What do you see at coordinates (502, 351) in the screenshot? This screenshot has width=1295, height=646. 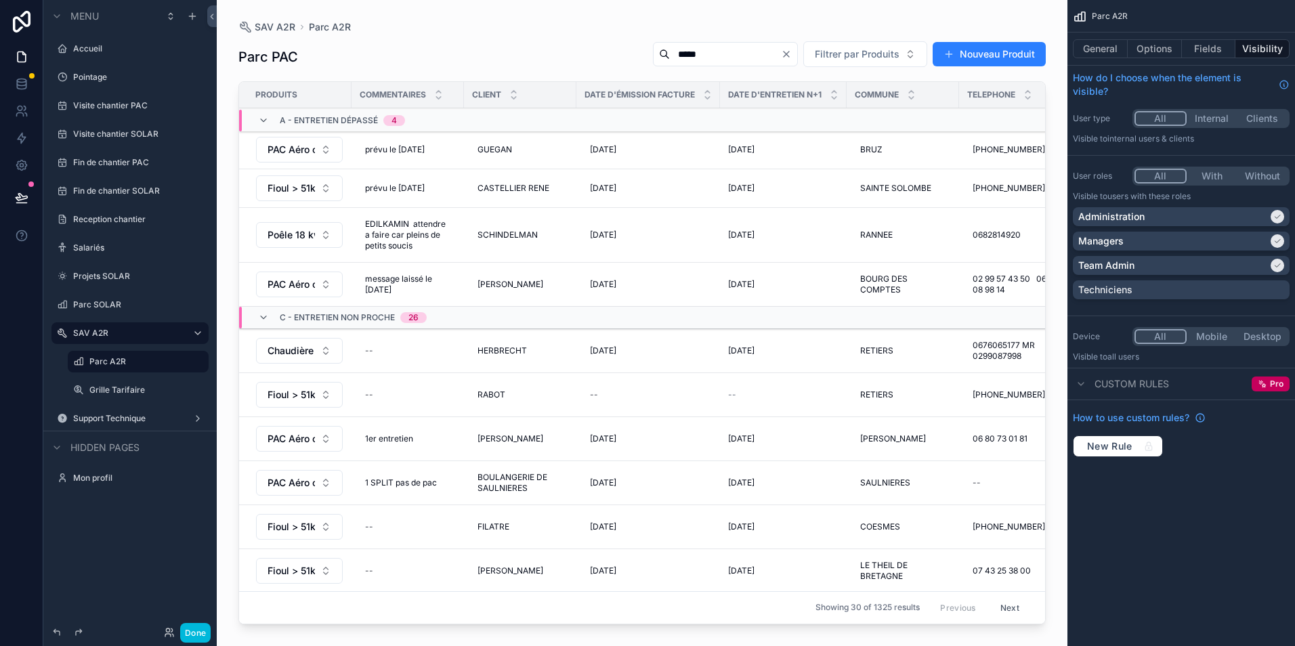 I see `span: HERBRECHT` at bounding box center [502, 351].